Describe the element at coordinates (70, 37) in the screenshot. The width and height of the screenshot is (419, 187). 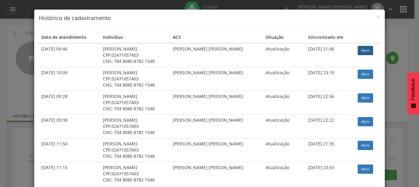
I see `th: Data de atendimento` at that location.